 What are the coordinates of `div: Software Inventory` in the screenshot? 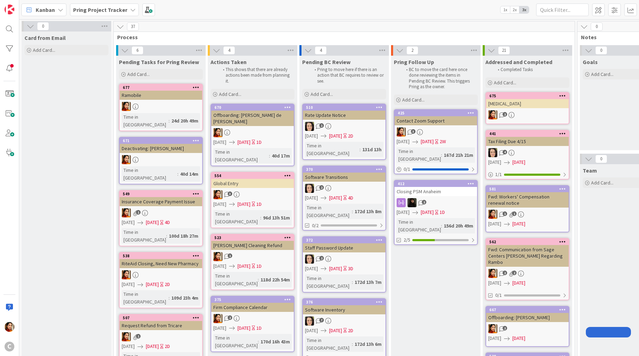 It's located at (344, 309).